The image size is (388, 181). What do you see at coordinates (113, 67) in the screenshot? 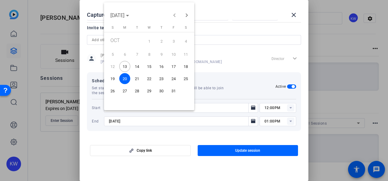
I see `button: October 12, 2025` at bounding box center [113, 67].